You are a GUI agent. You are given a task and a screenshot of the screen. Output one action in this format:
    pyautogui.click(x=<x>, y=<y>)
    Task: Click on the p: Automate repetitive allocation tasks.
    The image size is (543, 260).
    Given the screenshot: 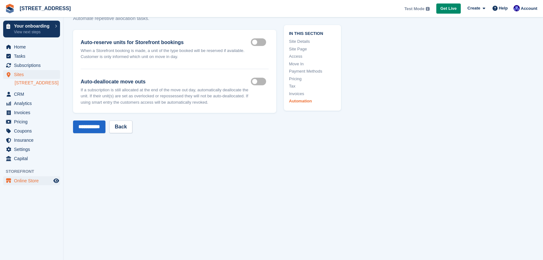 What is the action you would take?
    pyautogui.click(x=175, y=18)
    